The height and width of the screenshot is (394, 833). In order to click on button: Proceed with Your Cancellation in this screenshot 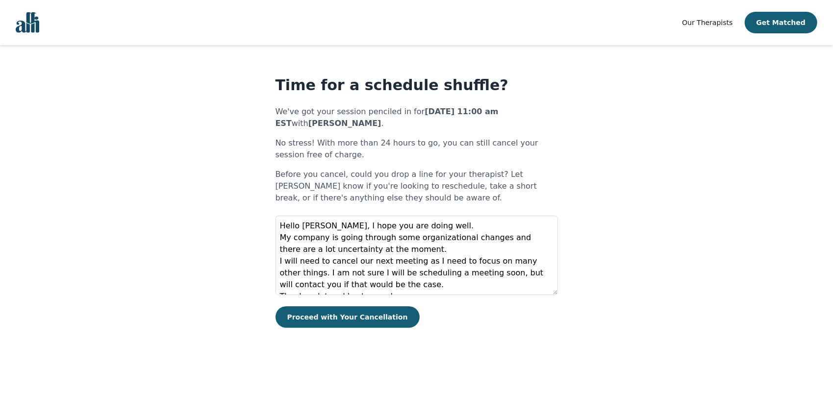, I will do `click(348, 317)`.